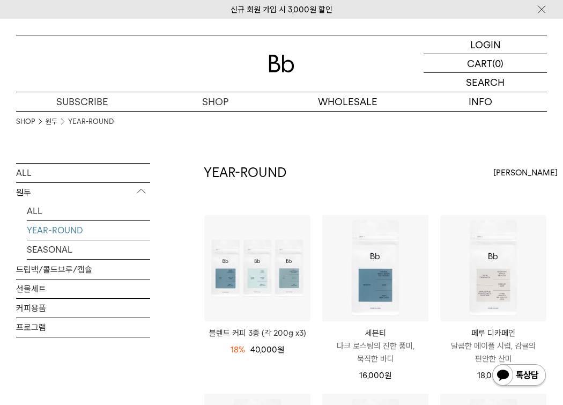  Describe the element at coordinates (486, 45) in the screenshot. I see `p: LOGIN` at that location.